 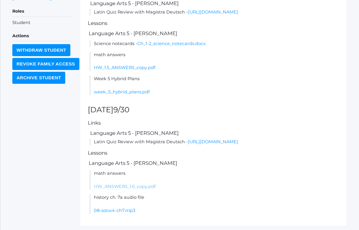 What do you see at coordinates (214, 204) in the screenshot?
I see `li: history ch. 7a audio file` at bounding box center [214, 204].